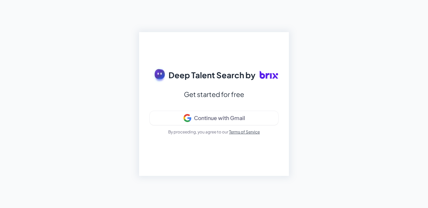 Image resolution: width=428 pixels, height=208 pixels. I want to click on div: Get started for free, so click(214, 94).